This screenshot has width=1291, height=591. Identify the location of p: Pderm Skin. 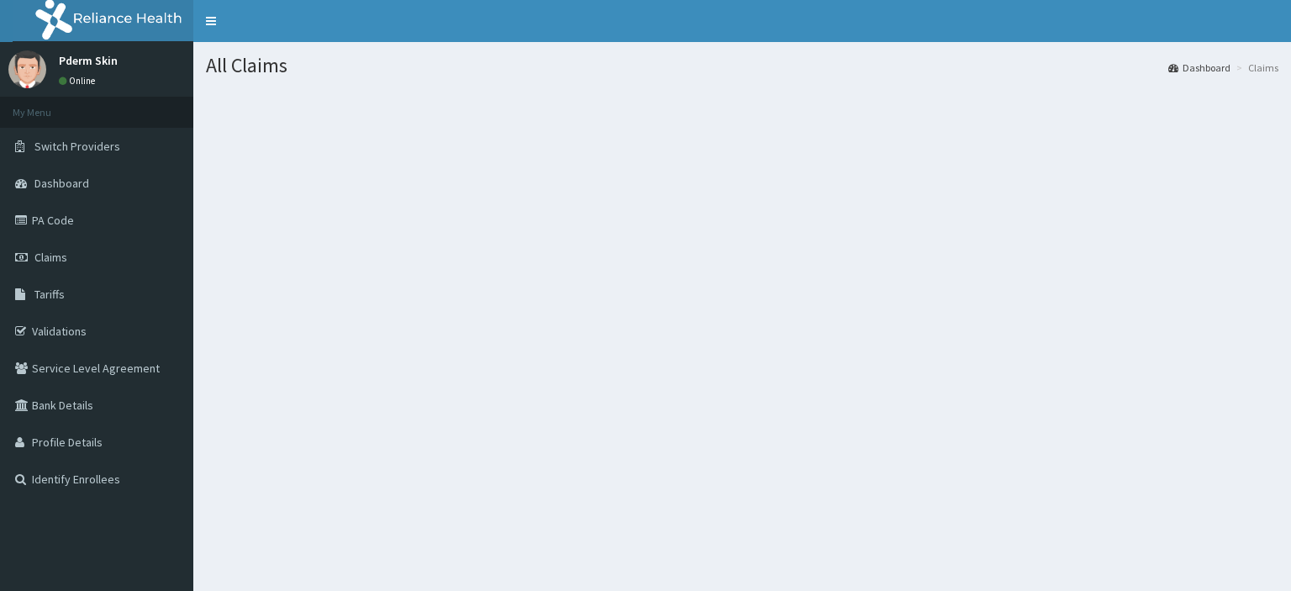
(88, 61).